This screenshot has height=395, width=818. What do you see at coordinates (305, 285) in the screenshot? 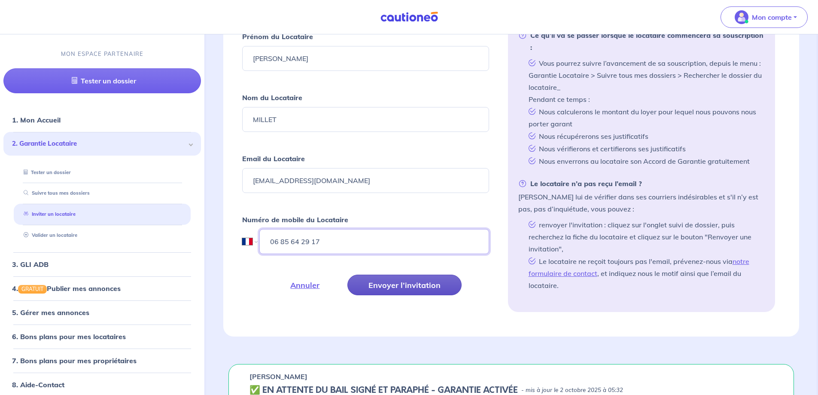
I see `button: Annuler` at bounding box center [305, 285].